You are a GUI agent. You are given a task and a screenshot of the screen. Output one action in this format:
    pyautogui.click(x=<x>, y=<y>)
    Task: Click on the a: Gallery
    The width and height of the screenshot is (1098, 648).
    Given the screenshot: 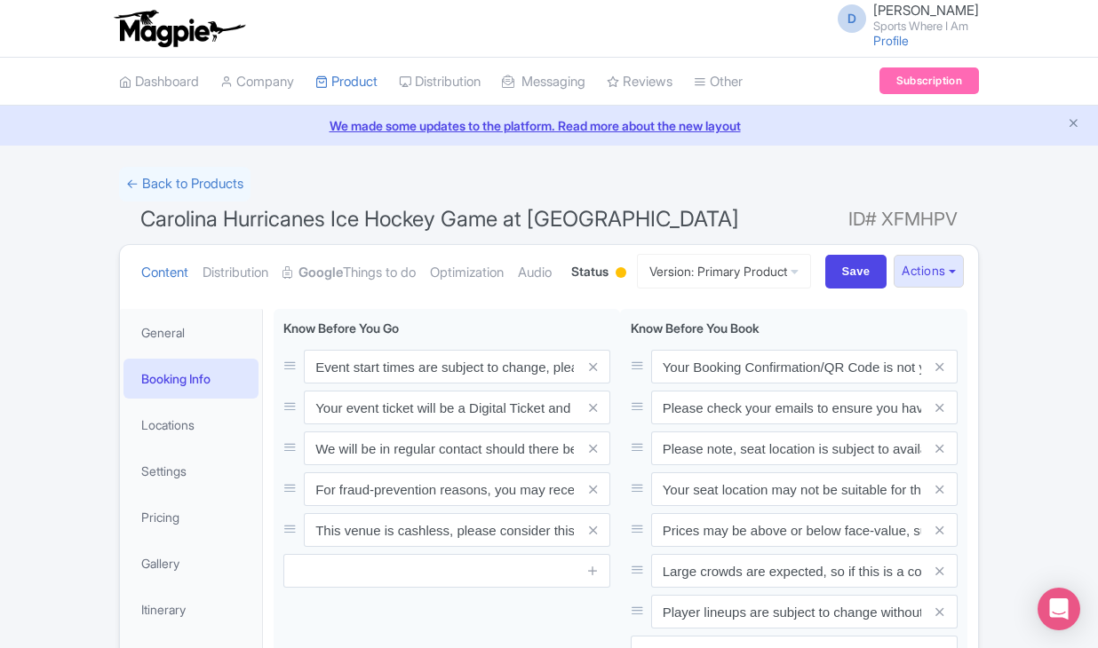 What is the action you would take?
    pyautogui.click(x=191, y=563)
    